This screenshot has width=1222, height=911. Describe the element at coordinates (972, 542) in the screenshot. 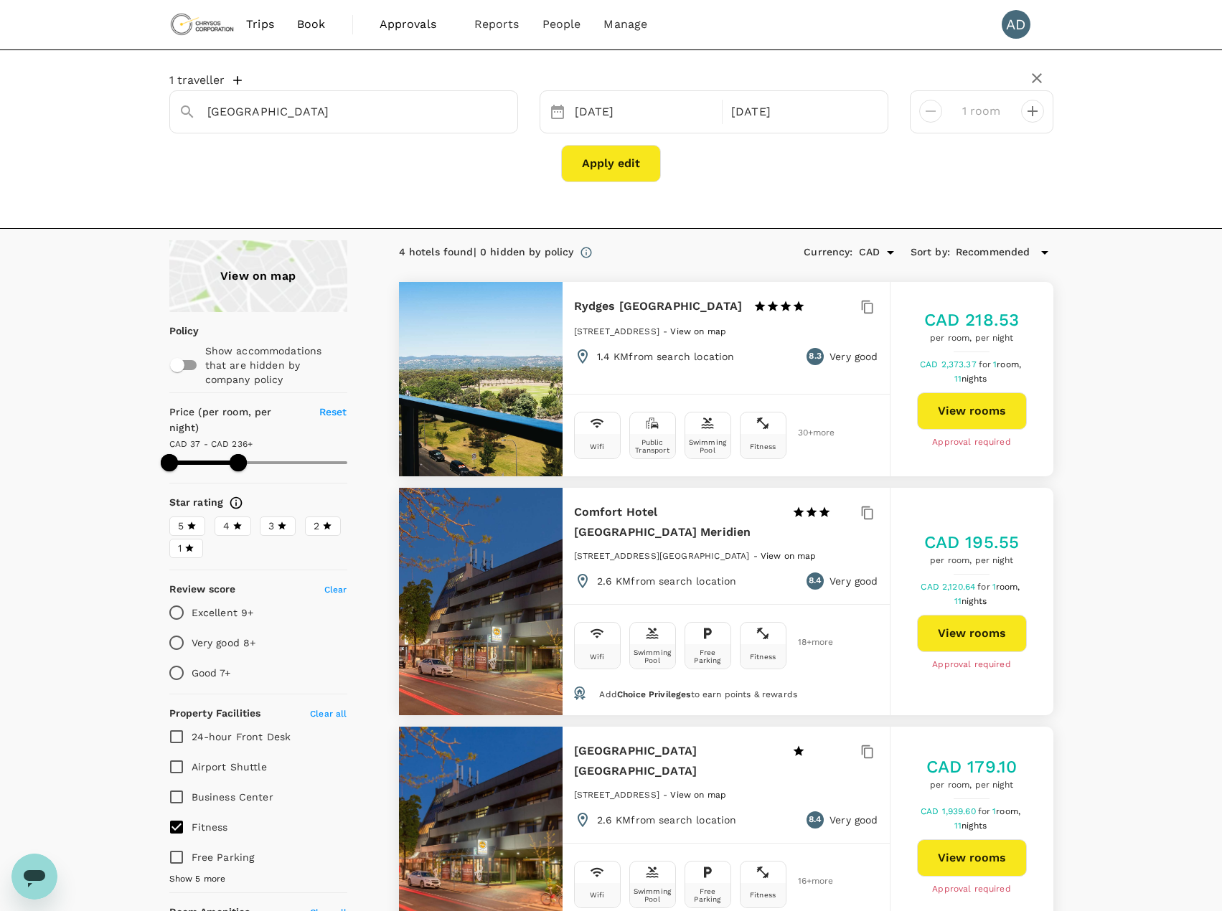

I see `h5: CAD 195.55` at that location.